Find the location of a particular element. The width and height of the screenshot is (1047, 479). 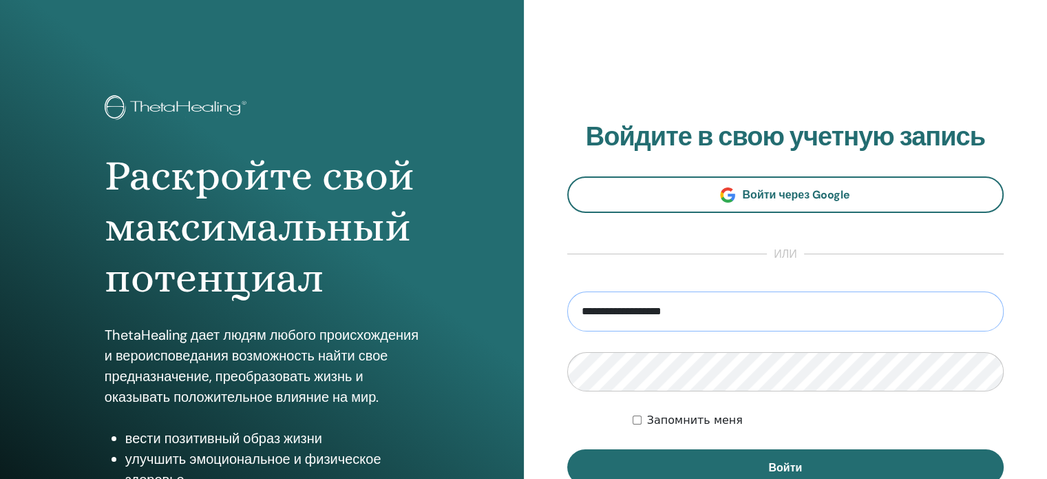

div: Оставьте меня аутентифицированным на неопределенный срок или пока я не выйду из системы вручную is located at coordinates (818, 420).